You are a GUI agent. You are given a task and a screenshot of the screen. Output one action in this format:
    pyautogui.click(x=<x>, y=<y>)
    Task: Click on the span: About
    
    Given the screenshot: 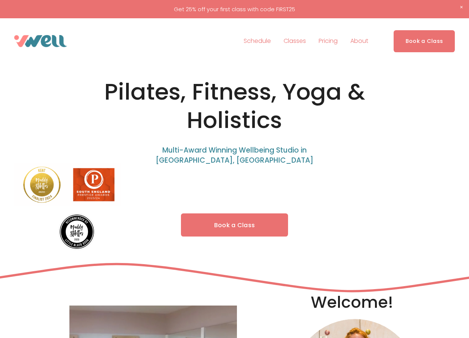 What is the action you would take?
    pyautogui.click(x=359, y=41)
    